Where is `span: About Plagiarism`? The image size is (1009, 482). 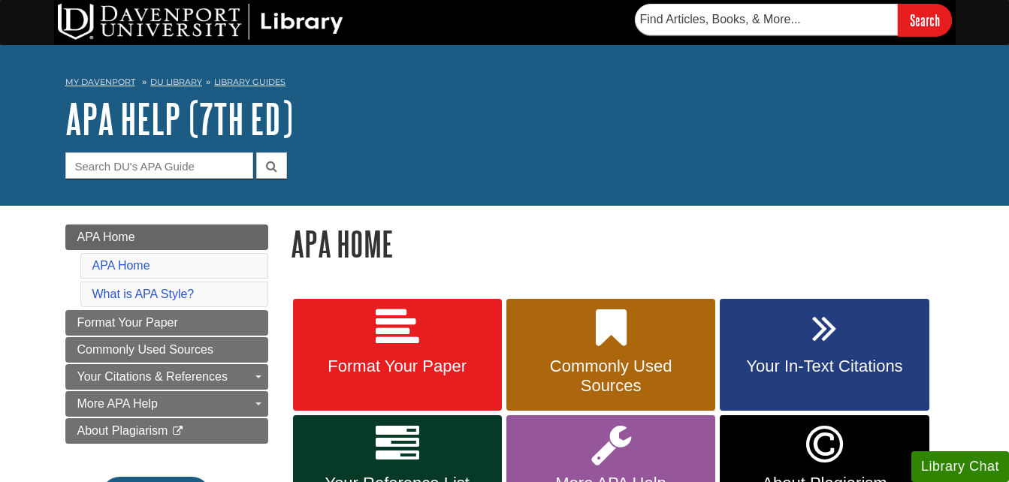
span: About Plagiarism is located at coordinates (122, 431).